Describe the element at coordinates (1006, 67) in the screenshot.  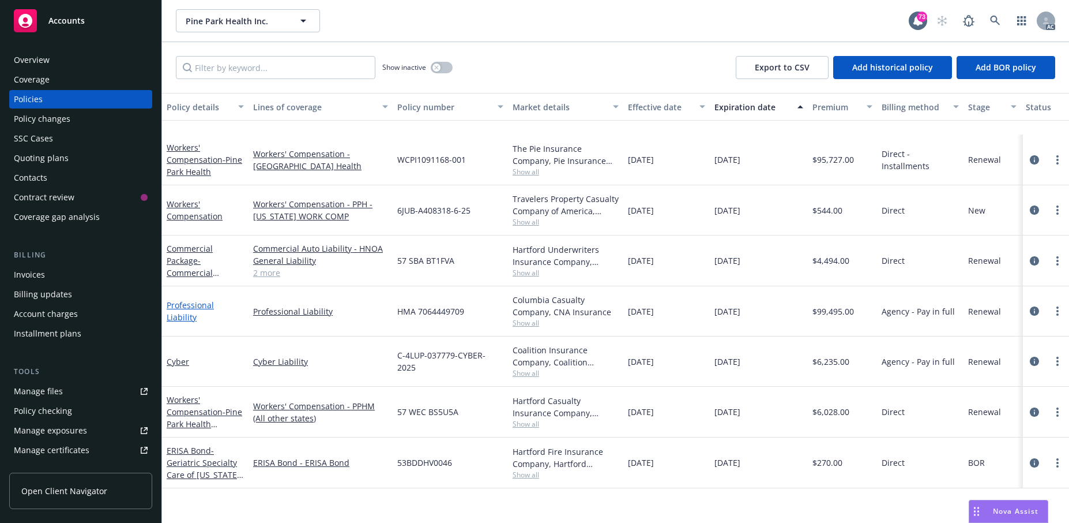
I see `button: Add BOR policy` at that location.